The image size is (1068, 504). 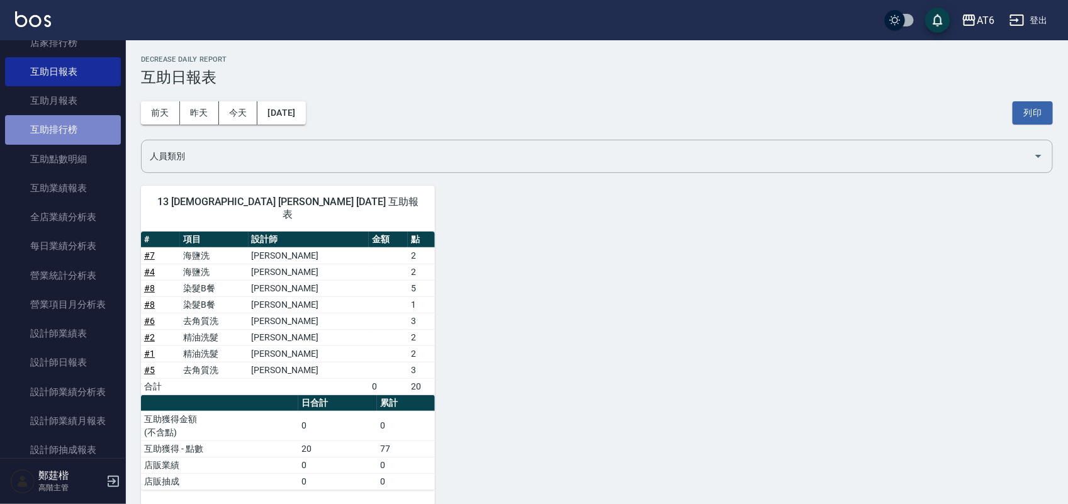 What do you see at coordinates (986, 20) in the screenshot?
I see `div: AT6` at bounding box center [986, 20].